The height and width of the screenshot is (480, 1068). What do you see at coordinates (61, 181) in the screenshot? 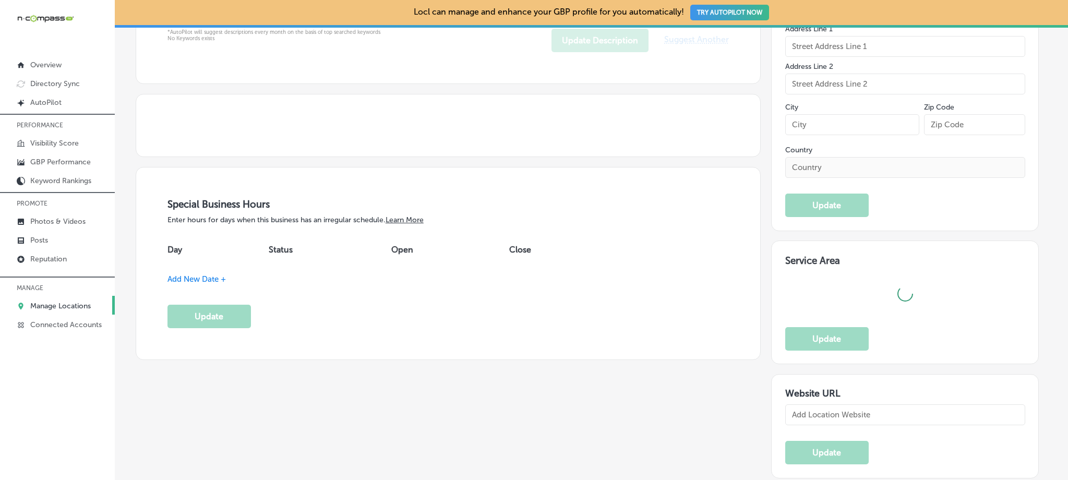
I see `p: Keyword Rankings` at bounding box center [61, 181].